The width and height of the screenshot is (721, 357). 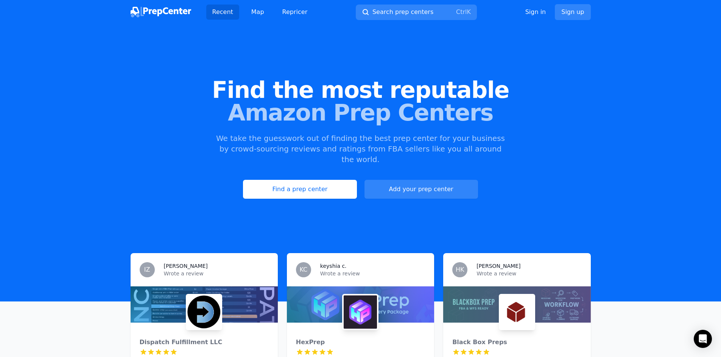 I want to click on a: Sign in, so click(x=535, y=12).